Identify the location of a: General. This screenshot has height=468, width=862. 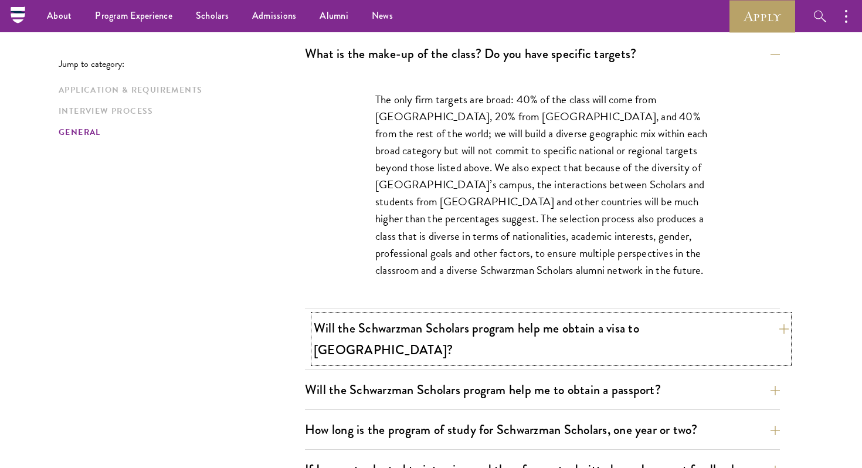
(178, 132).